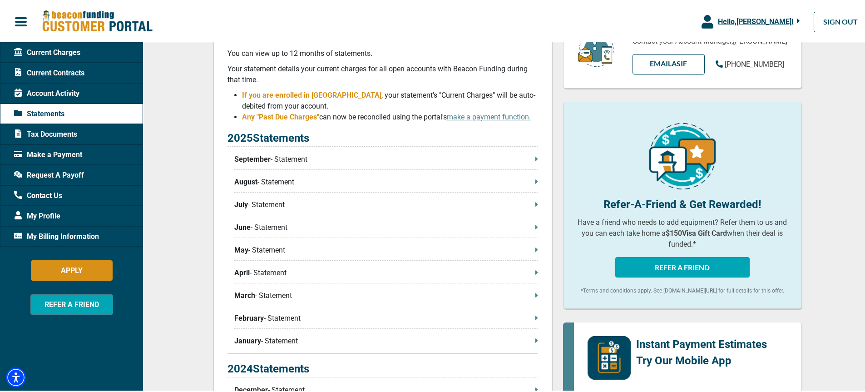  Describe the element at coordinates (609, 357) in the screenshot. I see `img: mobile-app-logo.png` at that location.